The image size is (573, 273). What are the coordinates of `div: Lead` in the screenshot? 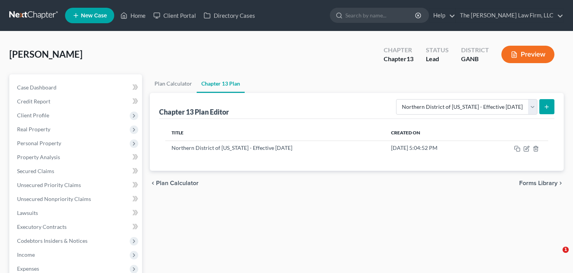 It's located at (437, 59).